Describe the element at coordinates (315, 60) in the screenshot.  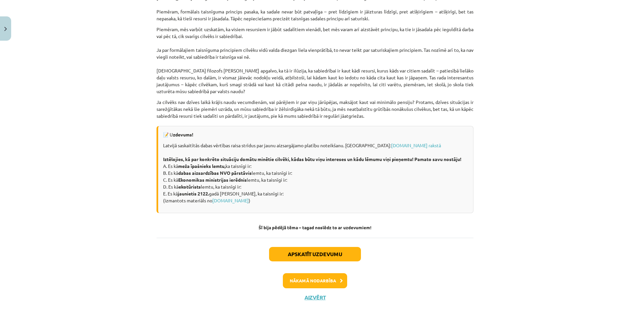
I see `p: Piemēram, mēs varbūt uzskatām, ka visiem resursiem ir jābūt sadalītiem vienādi, bet mēs varam arī...` at that location.